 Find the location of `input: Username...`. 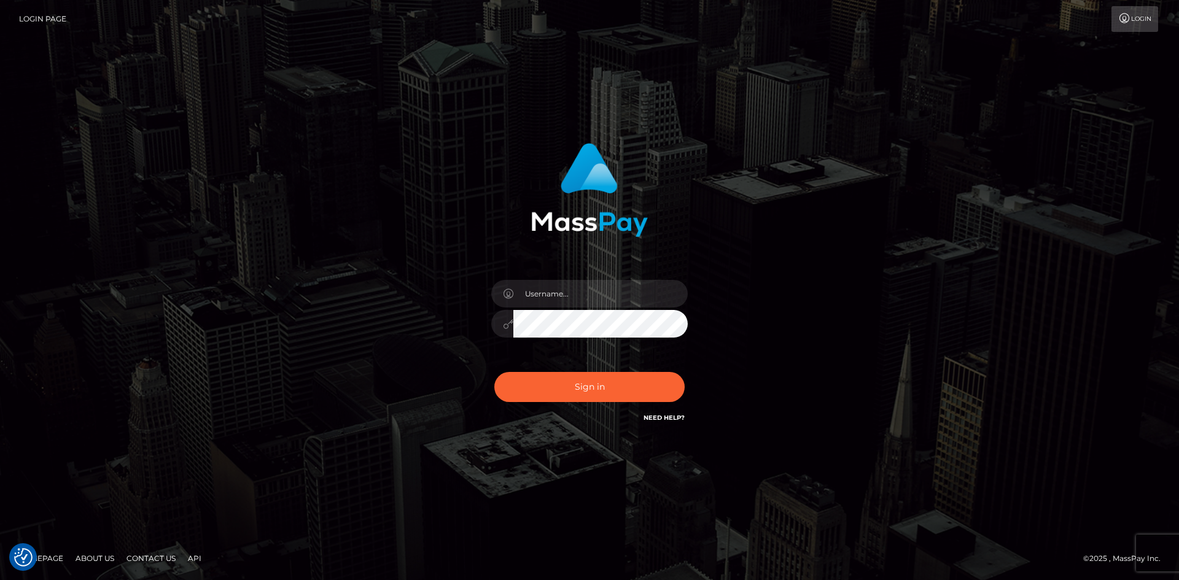

input: Username... is located at coordinates (601, 294).